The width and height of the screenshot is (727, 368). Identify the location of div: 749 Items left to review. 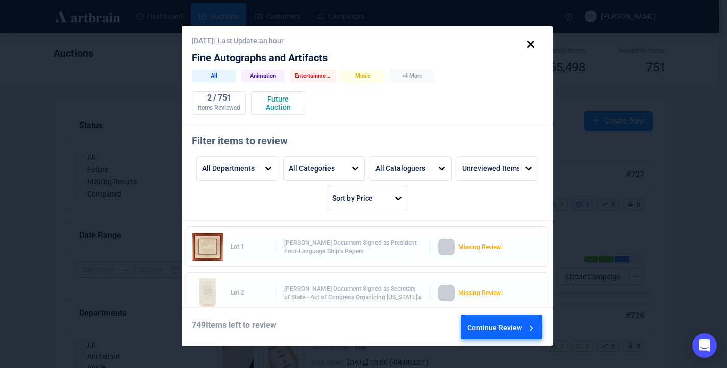
(251, 327).